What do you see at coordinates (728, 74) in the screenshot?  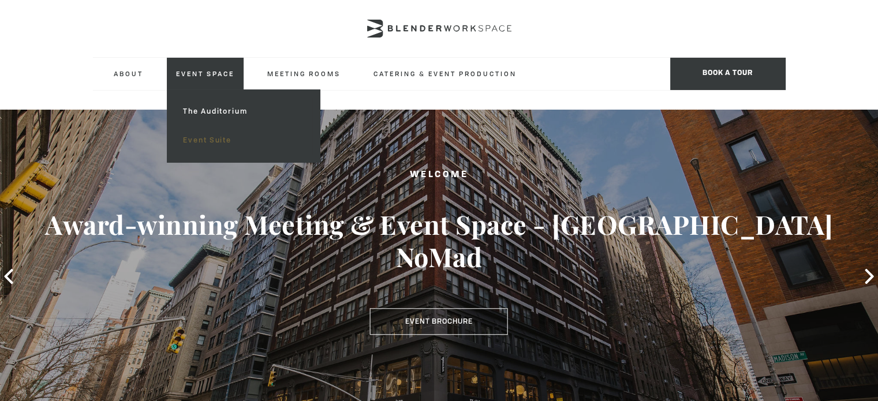 I see `span: Book a tour` at bounding box center [728, 74].